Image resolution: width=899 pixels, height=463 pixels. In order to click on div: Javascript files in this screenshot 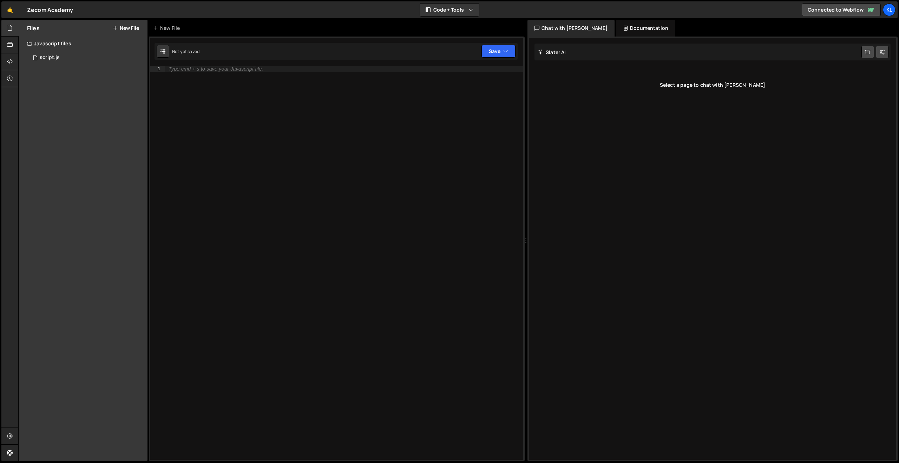, I will do `click(83, 44)`.